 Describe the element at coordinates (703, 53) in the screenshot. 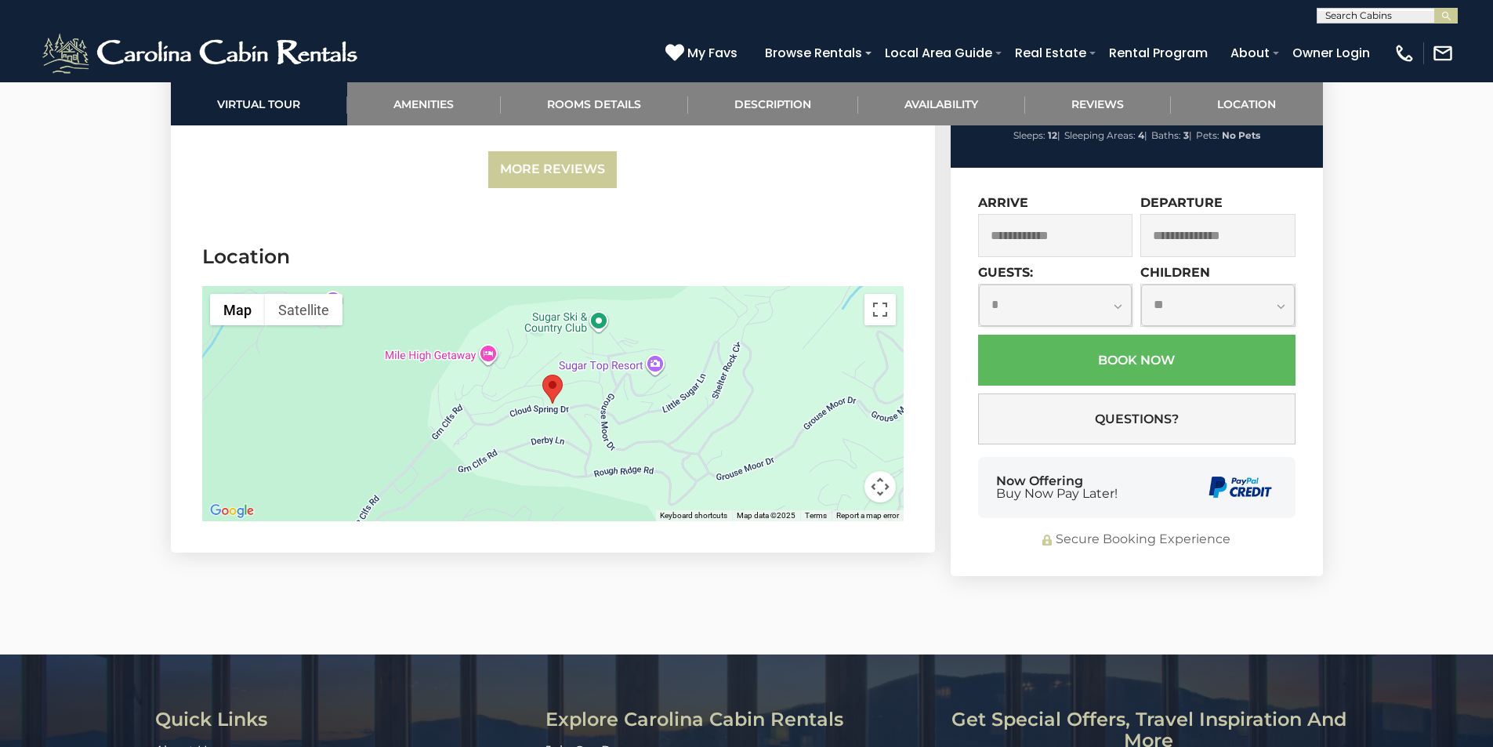

I see `a: My Favs` at that location.